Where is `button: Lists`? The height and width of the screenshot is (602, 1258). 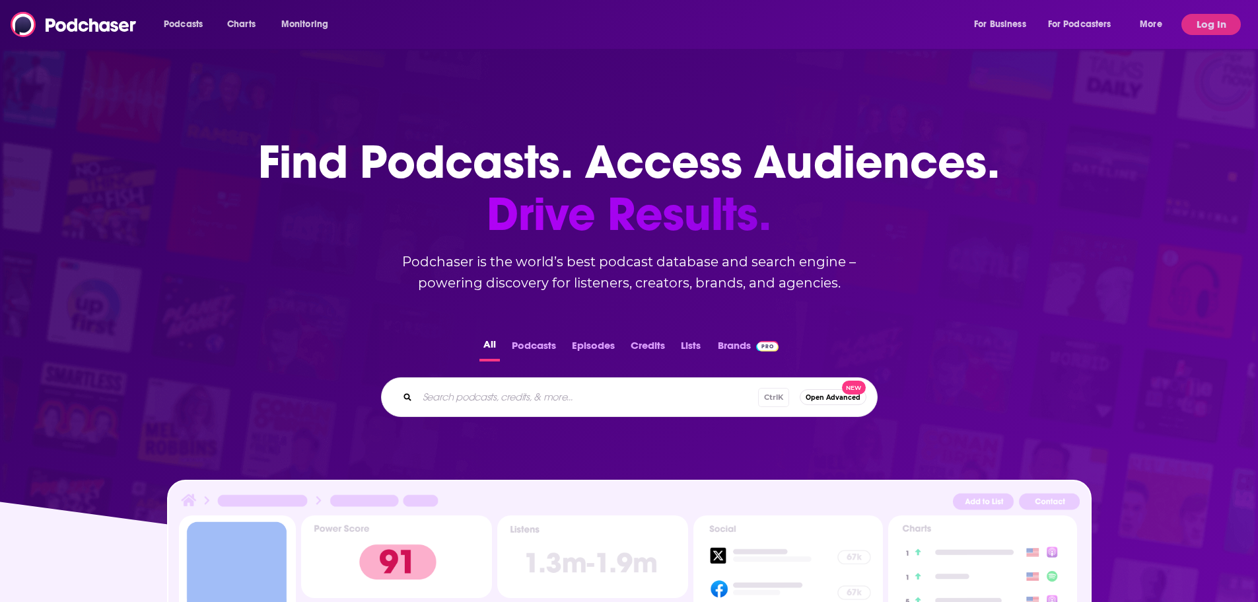 button: Lists is located at coordinates (691, 348).